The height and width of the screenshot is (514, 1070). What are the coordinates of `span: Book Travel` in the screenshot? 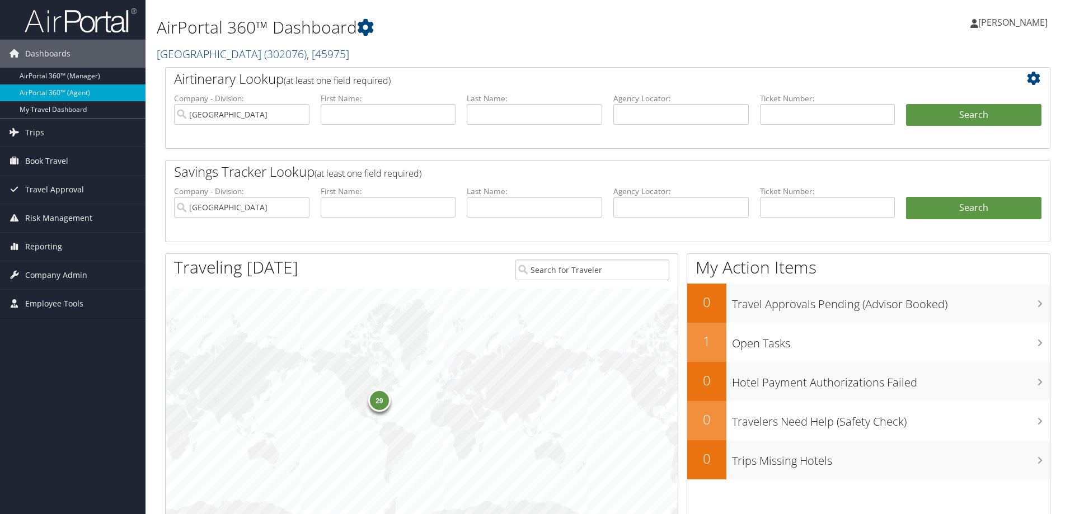 It's located at (46, 161).